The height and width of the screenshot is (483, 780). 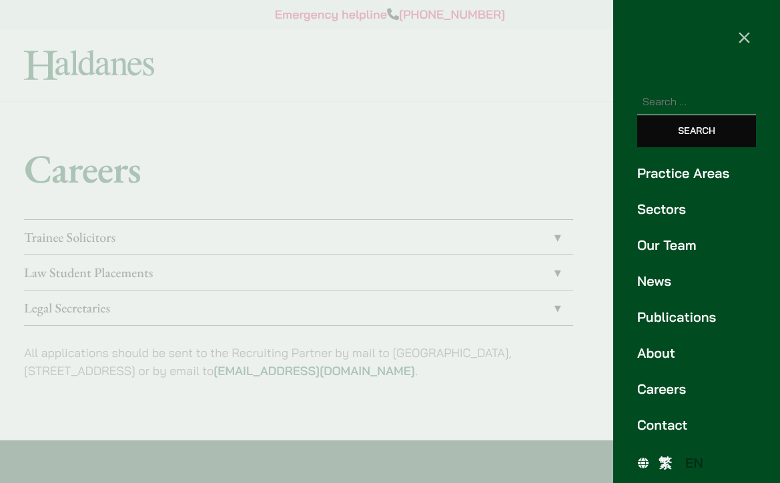 I want to click on a: 繁, so click(x=665, y=463).